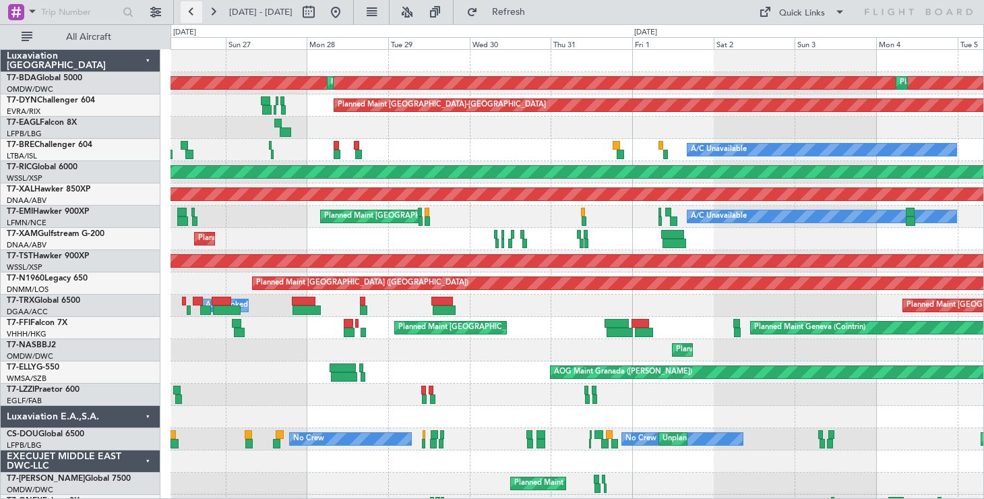 Image resolution: width=984 pixels, height=499 pixels. Describe the element at coordinates (916, 43) in the screenshot. I see `div: Mon 4` at that location.